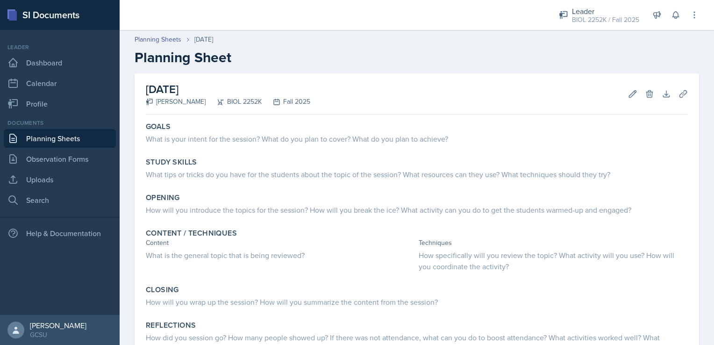 The width and height of the screenshot is (714, 345). What do you see at coordinates (172, 162) in the screenshot?
I see `label: Study Skills` at bounding box center [172, 162].